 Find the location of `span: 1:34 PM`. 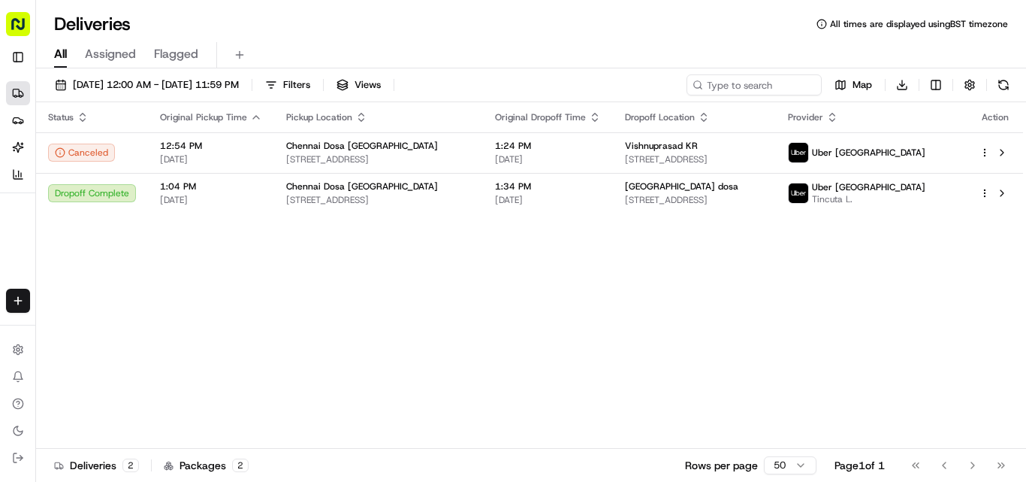

span: 1:34 PM is located at coordinates (548, 186).